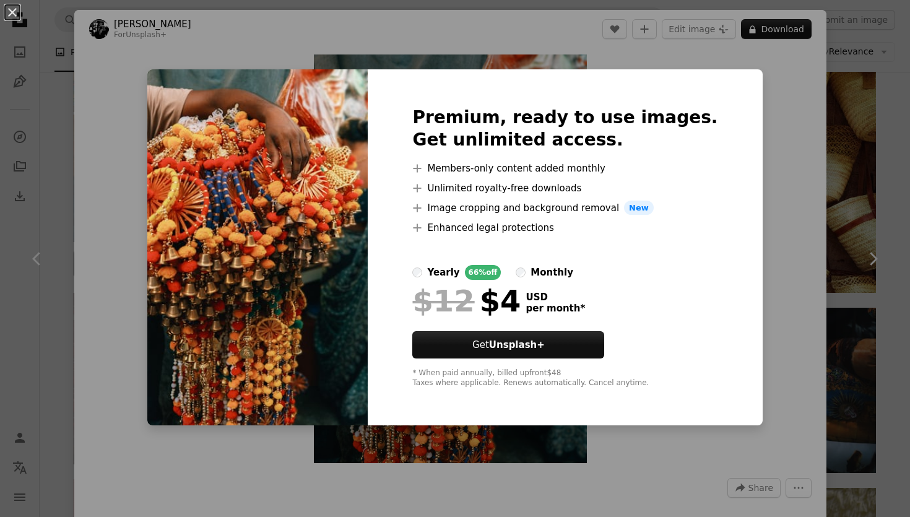 Image resolution: width=910 pixels, height=517 pixels. I want to click on span: USD, so click(555, 297).